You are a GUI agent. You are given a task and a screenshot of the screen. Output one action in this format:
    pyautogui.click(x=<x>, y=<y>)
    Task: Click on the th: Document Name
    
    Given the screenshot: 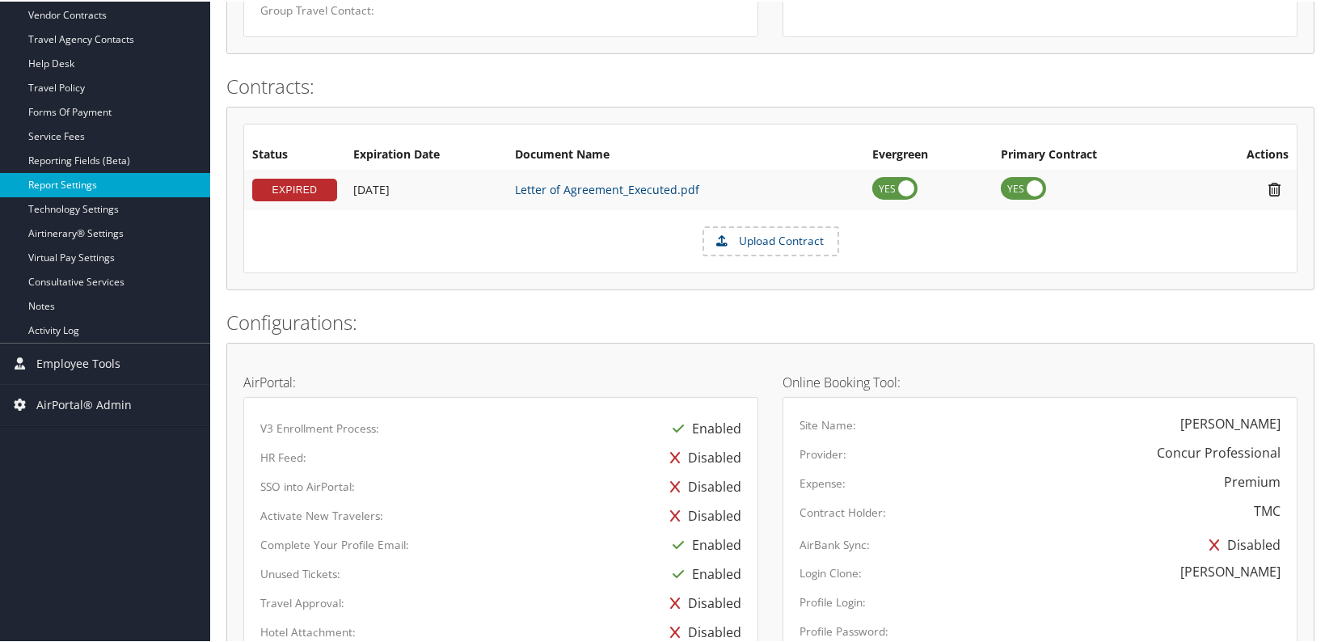 What is the action you would take?
    pyautogui.click(x=685, y=154)
    